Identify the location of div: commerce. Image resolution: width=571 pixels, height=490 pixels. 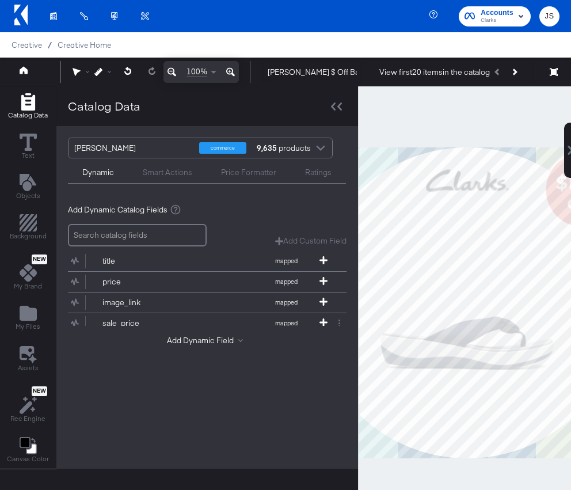
(223, 148).